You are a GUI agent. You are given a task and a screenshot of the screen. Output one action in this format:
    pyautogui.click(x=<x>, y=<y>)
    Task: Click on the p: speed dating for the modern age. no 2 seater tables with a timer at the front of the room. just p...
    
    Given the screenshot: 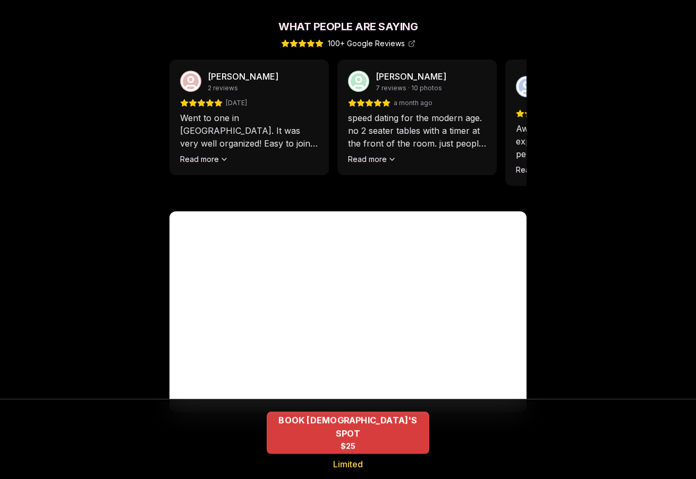 What is the action you would take?
    pyautogui.click(x=417, y=131)
    